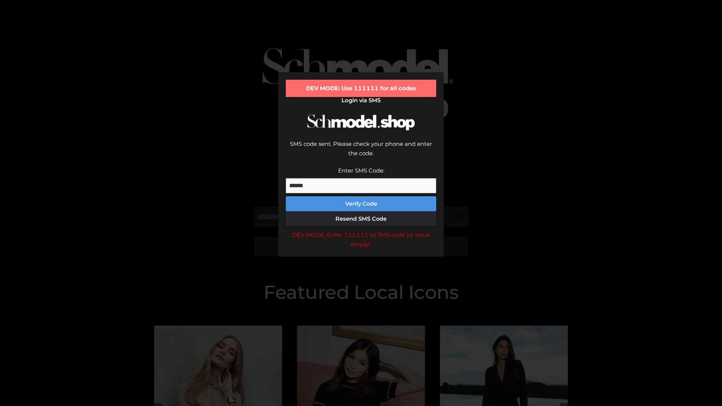 This screenshot has width=722, height=406. Describe the element at coordinates (361, 239) in the screenshot. I see `div: DEV MODE: Enter 111111 as SMS code (or leave empty).` at that location.